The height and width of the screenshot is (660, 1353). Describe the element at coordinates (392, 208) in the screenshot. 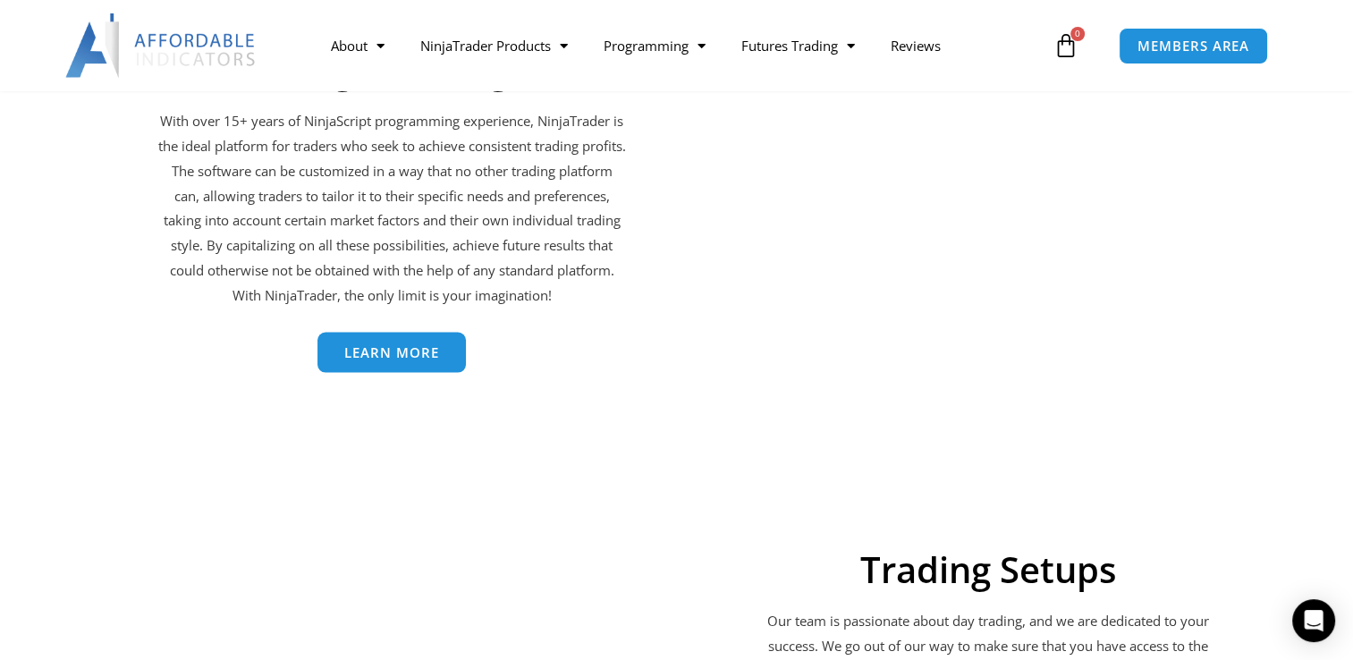

I see `p: With over 15+ years of NinjaScript programming experience, NinjaTrader is the ideal platform for ...` at that location.